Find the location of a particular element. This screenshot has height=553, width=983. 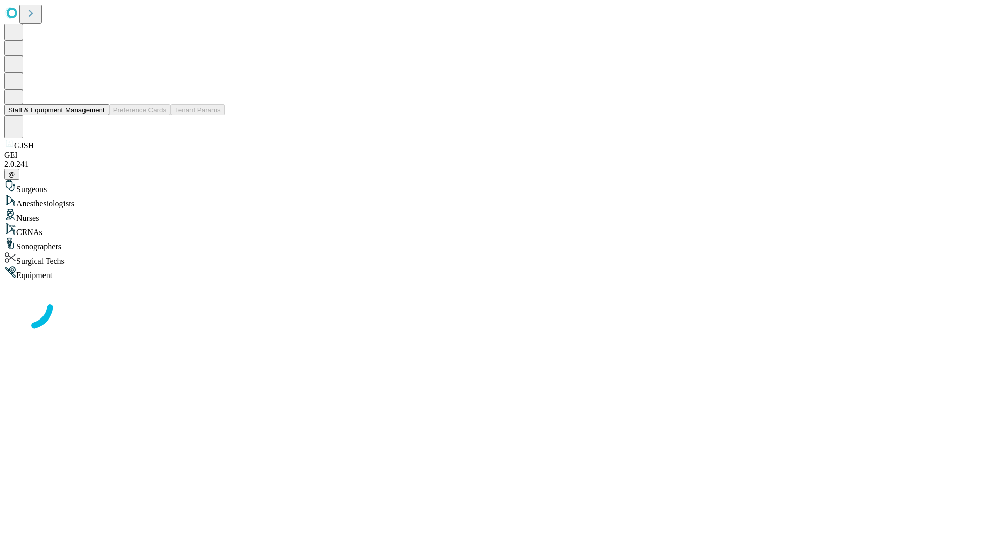

div: Surgical Techs is located at coordinates (492, 259).